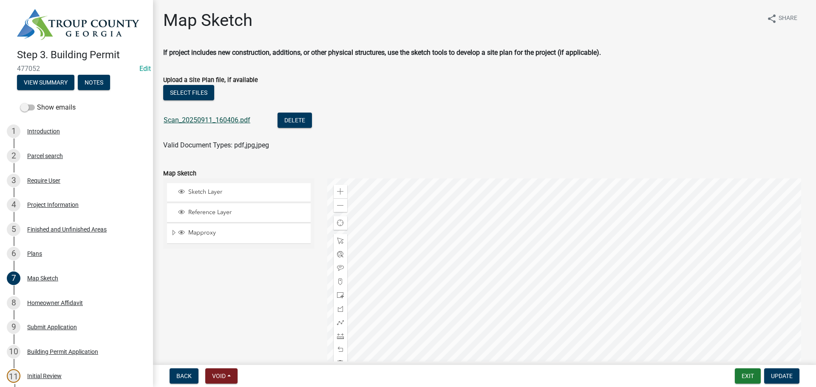  I want to click on label: Show emails, so click(48, 107).